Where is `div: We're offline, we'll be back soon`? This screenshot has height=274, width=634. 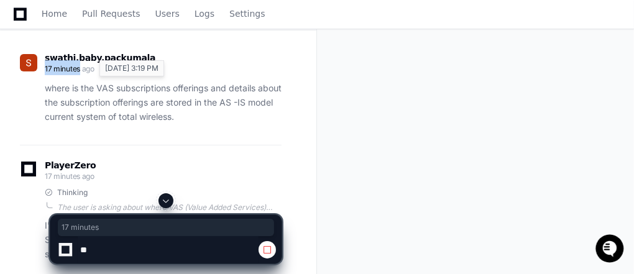
div: We're offline, we'll be back soon is located at coordinates (102, 110).